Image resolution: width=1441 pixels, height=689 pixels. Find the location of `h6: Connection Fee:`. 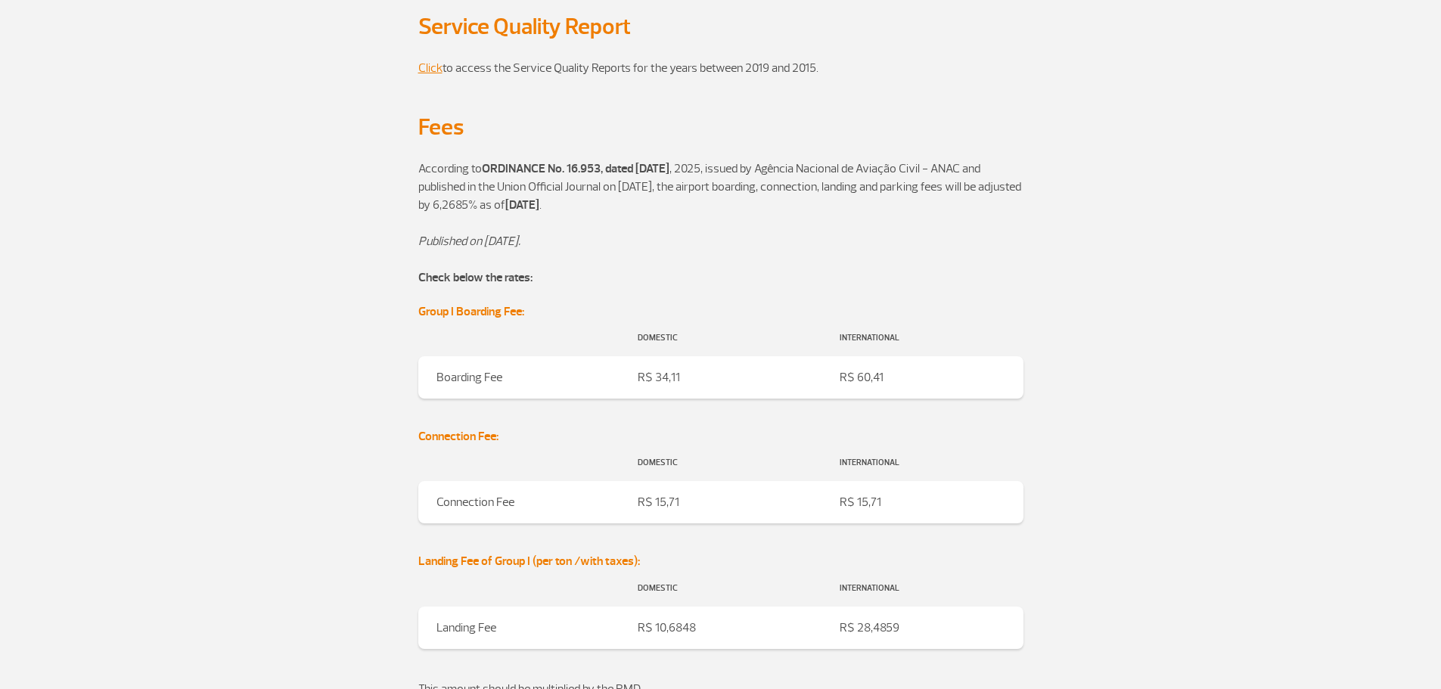

h6: Connection Fee: is located at coordinates (721, 437).